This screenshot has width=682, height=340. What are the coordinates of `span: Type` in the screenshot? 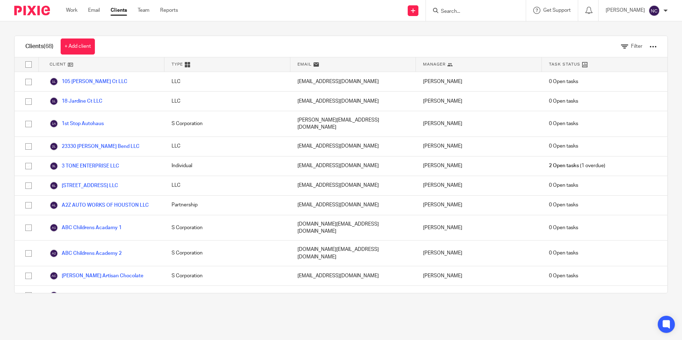 It's located at (177, 64).